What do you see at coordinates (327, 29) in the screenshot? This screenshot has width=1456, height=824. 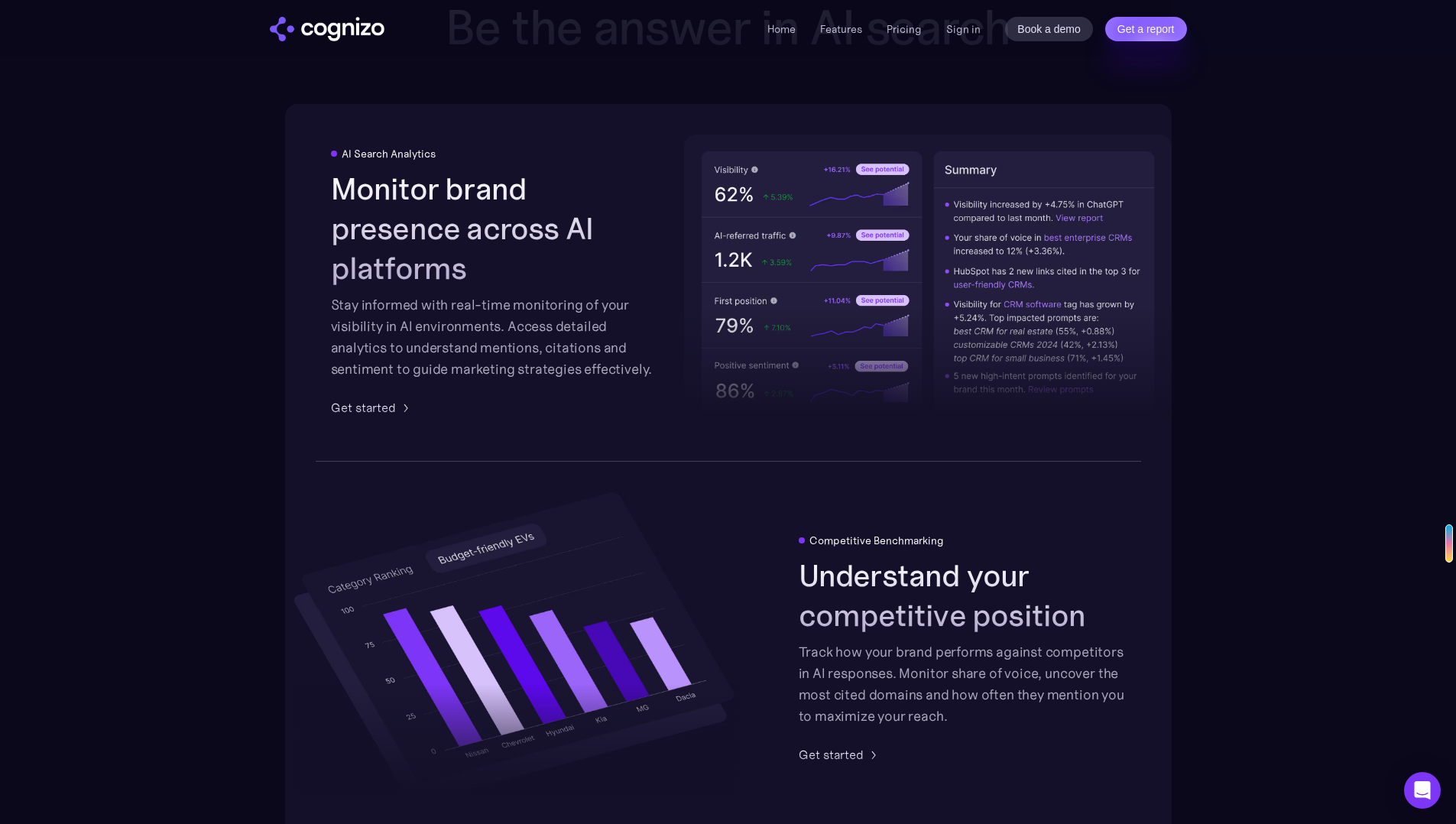 I see `img: cognizo logo` at bounding box center [327, 29].